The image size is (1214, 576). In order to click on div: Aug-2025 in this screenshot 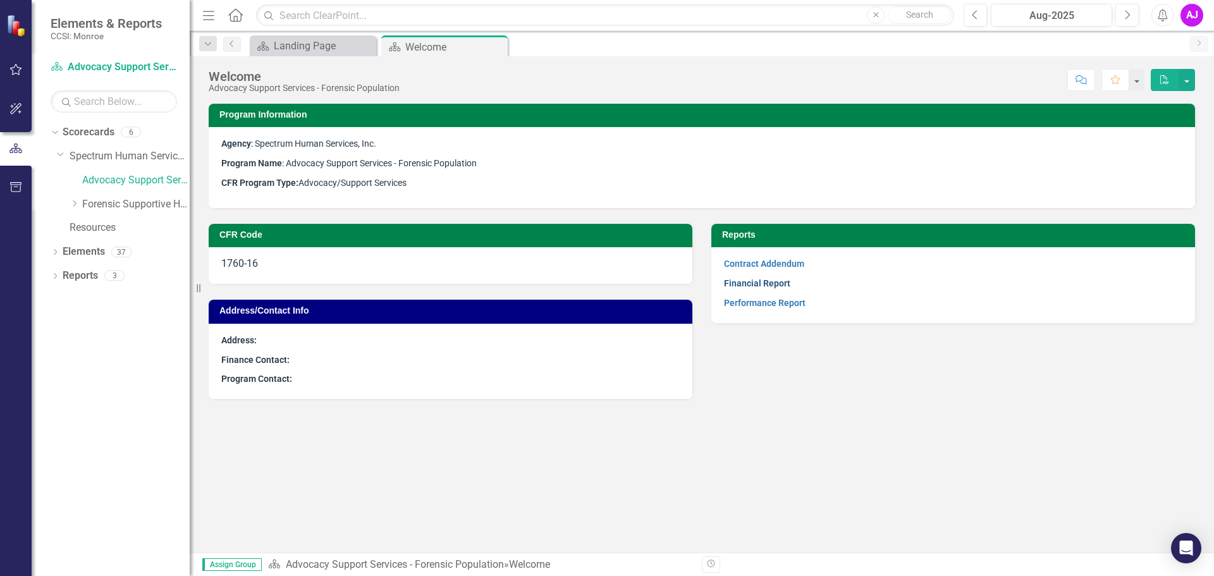, I will do `click(1051, 16)`.